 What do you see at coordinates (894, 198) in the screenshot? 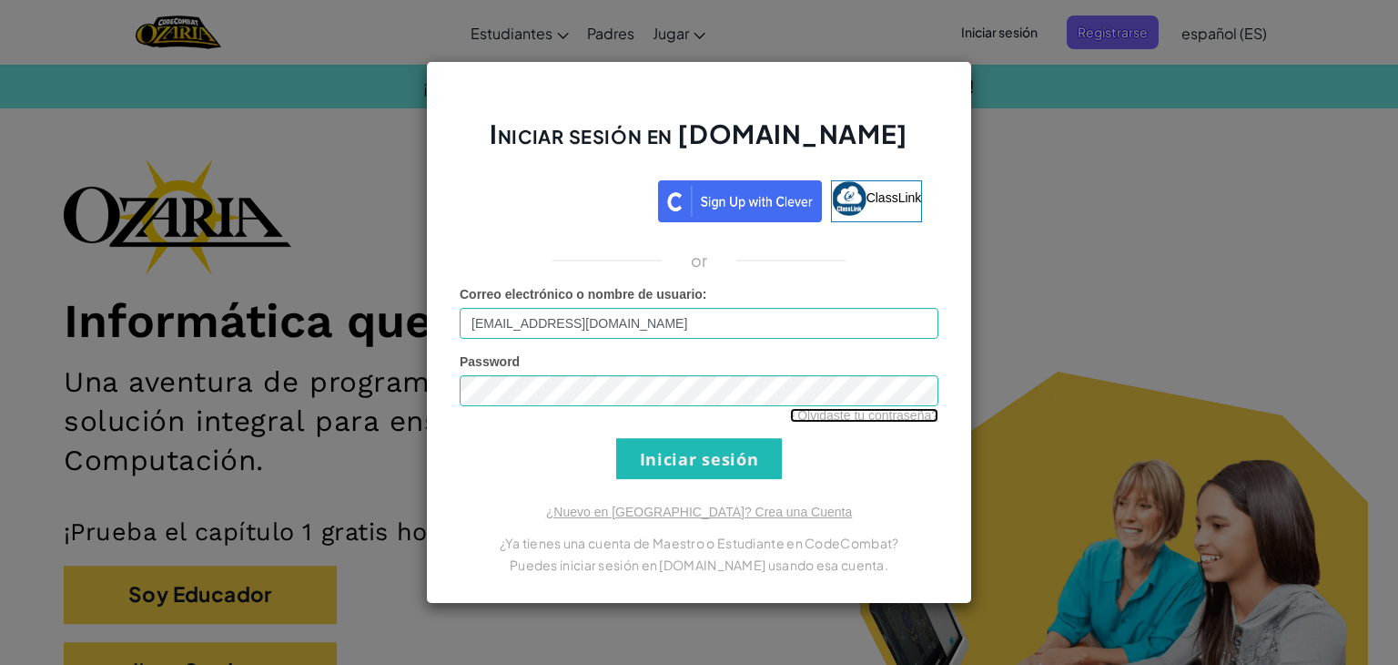
I see `span: ClassLink` at bounding box center [894, 198].